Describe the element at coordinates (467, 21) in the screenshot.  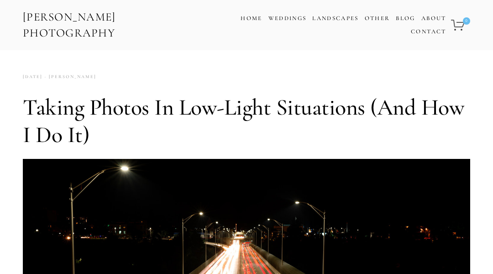
I see `span: 0` at that location.